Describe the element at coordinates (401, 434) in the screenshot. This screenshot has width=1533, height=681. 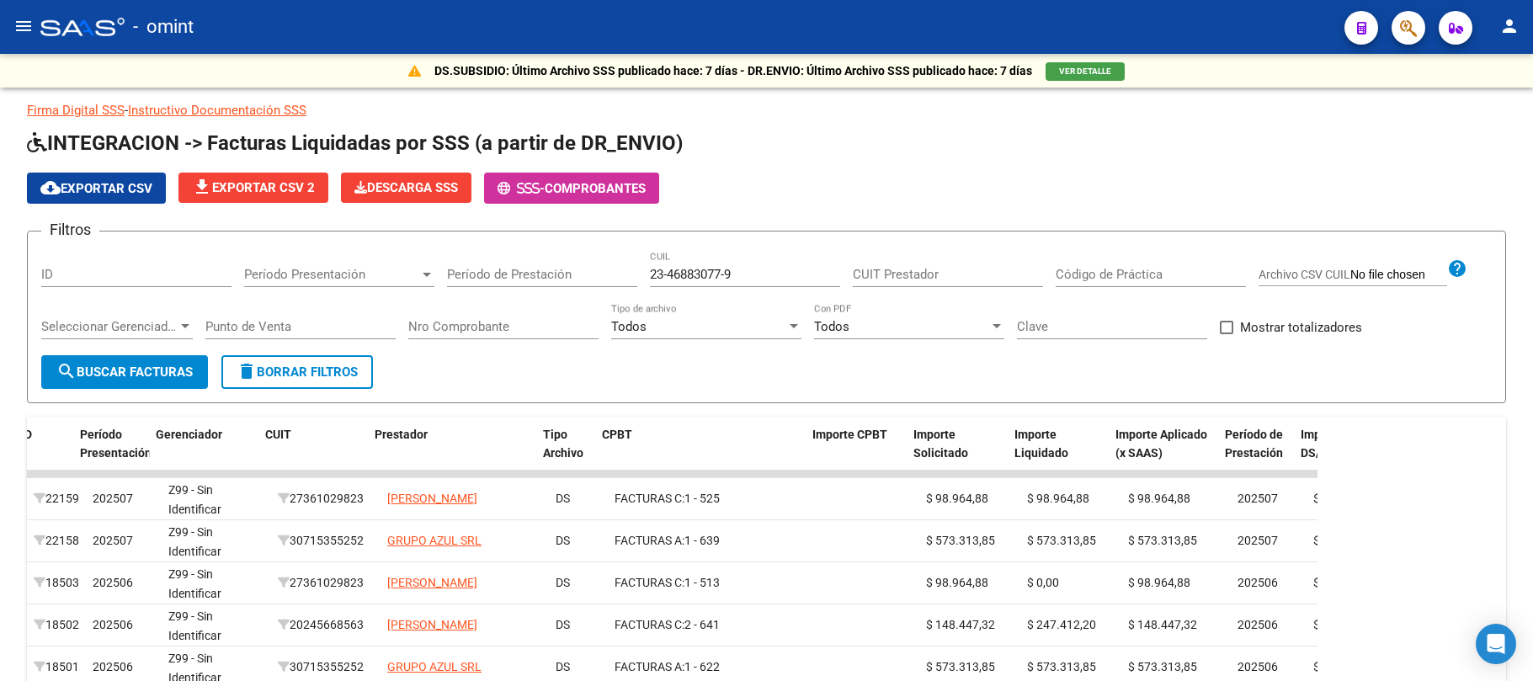
I see `span: Prestador` at that location.